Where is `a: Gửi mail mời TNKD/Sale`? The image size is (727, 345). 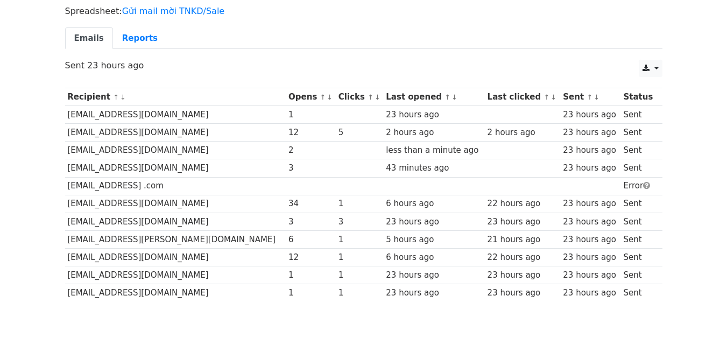 a: Gửi mail mời TNKD/Sale is located at coordinates (173, 11).